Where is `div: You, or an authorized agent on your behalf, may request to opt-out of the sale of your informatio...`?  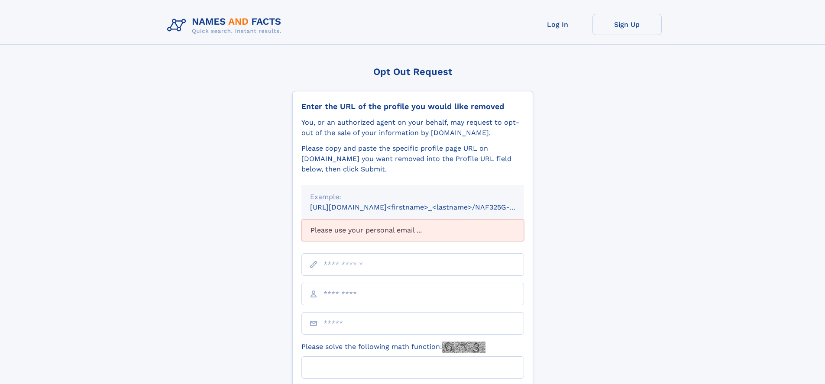
div: You, or an authorized agent on your behalf, may request to opt-out of the sale of your informatio... is located at coordinates (413, 128).